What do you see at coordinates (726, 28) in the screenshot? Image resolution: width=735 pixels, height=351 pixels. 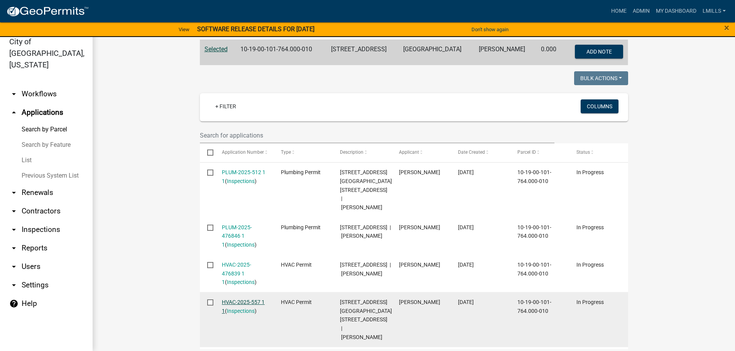 I see `button: Close` at bounding box center [726, 28].